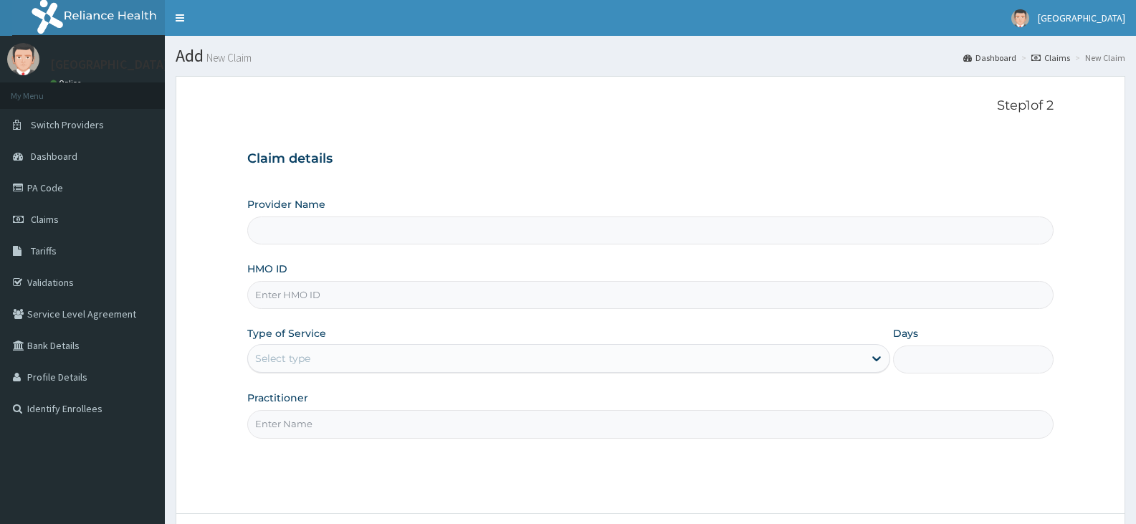 This screenshot has height=524, width=1136. What do you see at coordinates (67, 125) in the screenshot?
I see `span: Switch Providers` at bounding box center [67, 125].